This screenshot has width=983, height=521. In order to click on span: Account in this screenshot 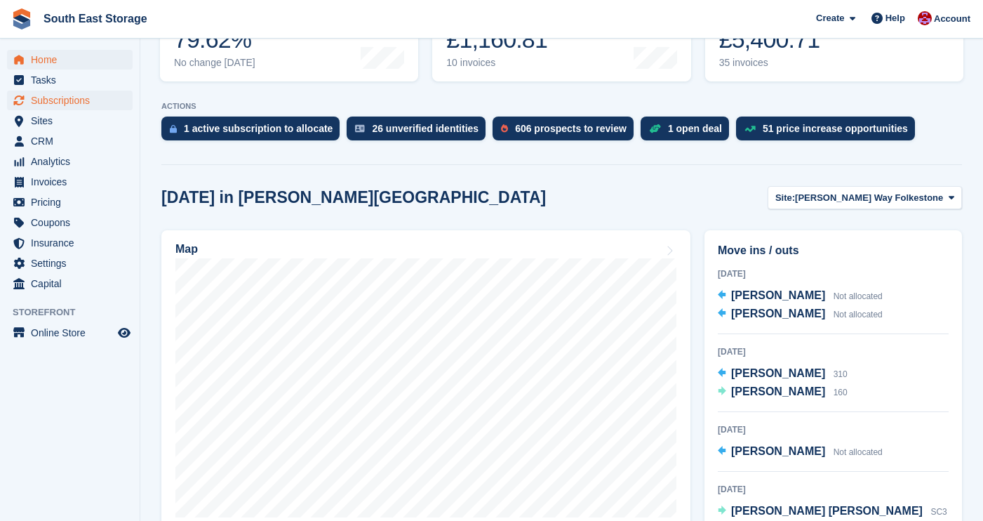, I will do `click(952, 19)`.